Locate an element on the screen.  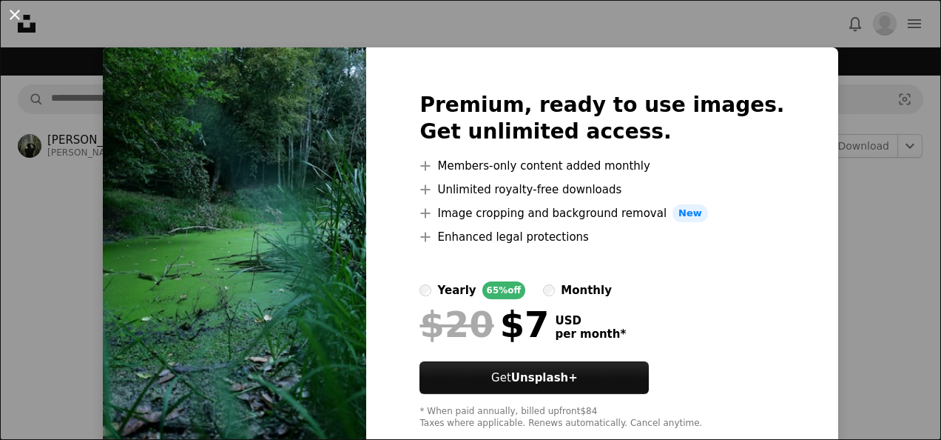
li: Enhanced legal protections is located at coordinates (602, 237).